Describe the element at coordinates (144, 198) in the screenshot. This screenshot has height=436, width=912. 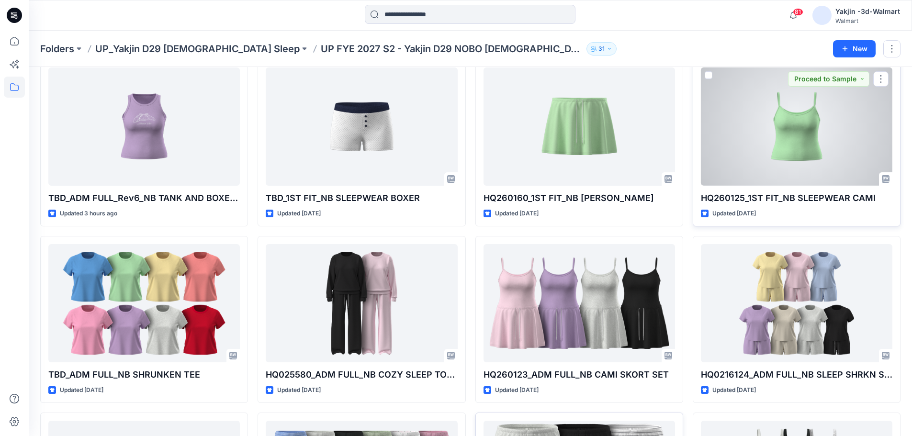
I see `p: TBD_ADM FULL_Rev6_NB TANK AND BOXER SET` at that location.